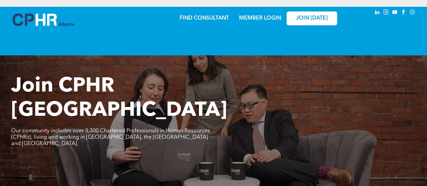 This screenshot has width=427, height=186. Describe the element at coordinates (412, 13) in the screenshot. I see `a: Social network` at that location.